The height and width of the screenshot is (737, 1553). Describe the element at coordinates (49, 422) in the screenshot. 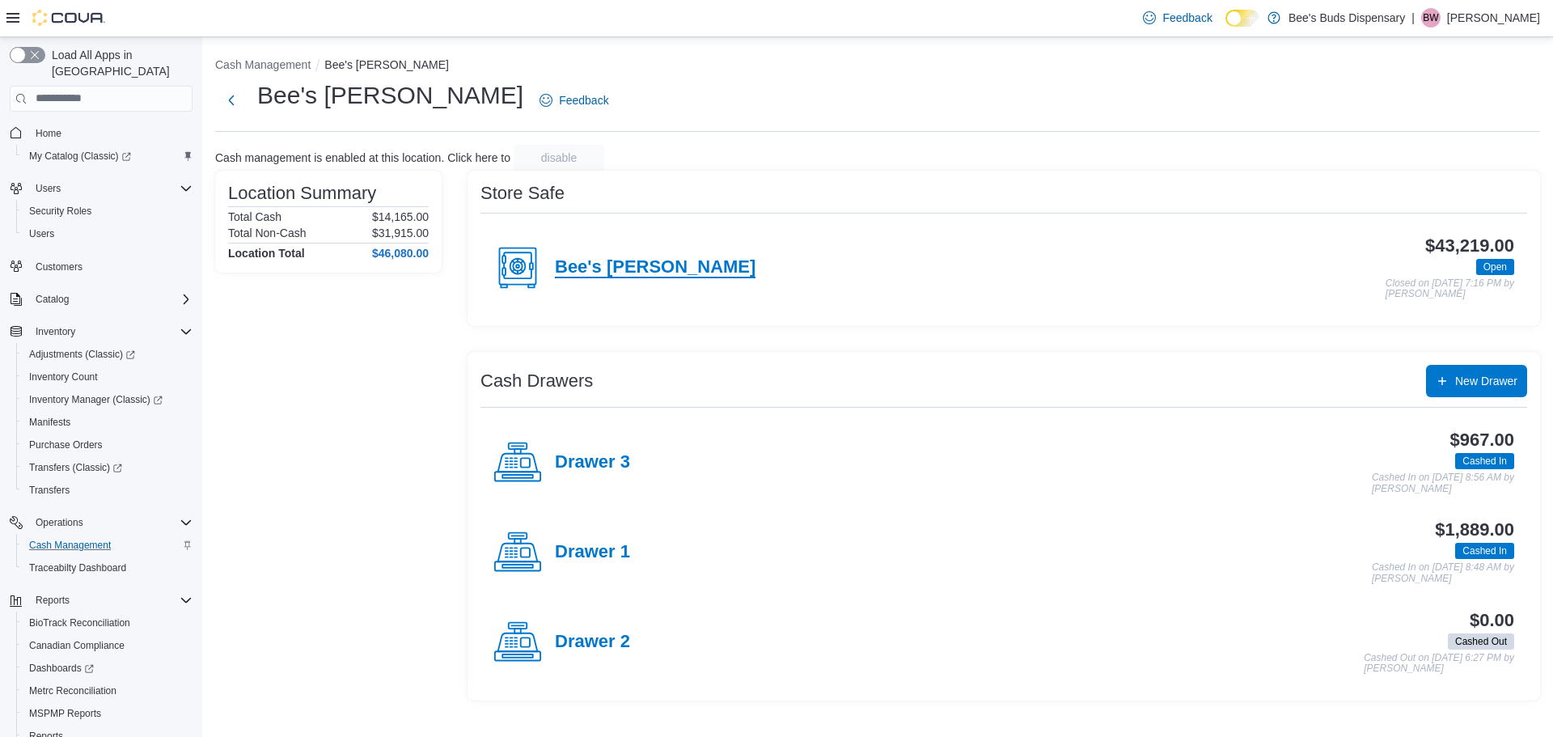

I see `a: Manifests` at that location.